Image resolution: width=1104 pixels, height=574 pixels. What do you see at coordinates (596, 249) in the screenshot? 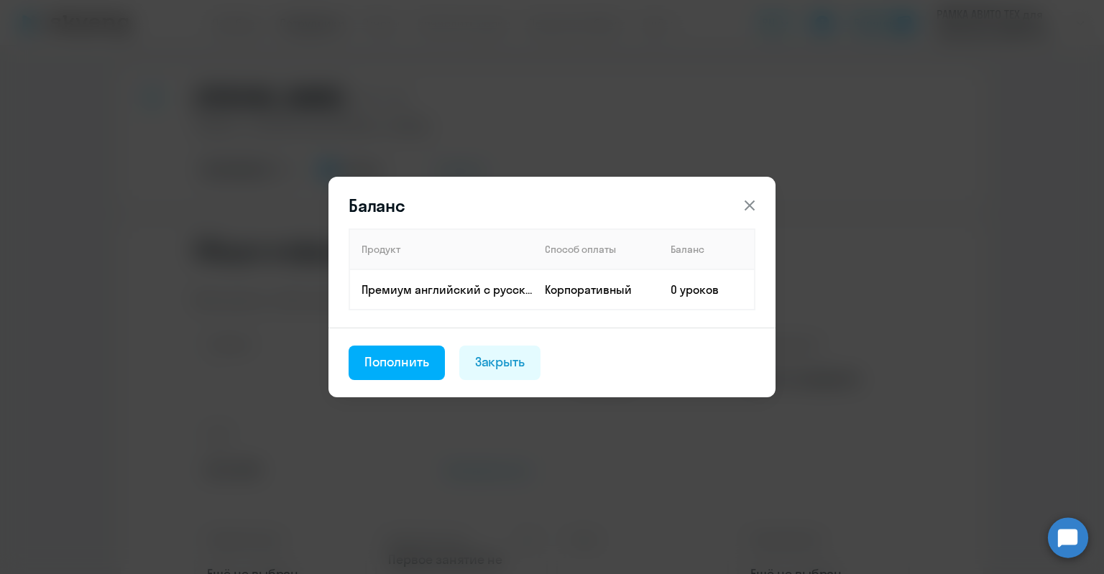
I see `th: Способ оплаты` at bounding box center [596, 249].